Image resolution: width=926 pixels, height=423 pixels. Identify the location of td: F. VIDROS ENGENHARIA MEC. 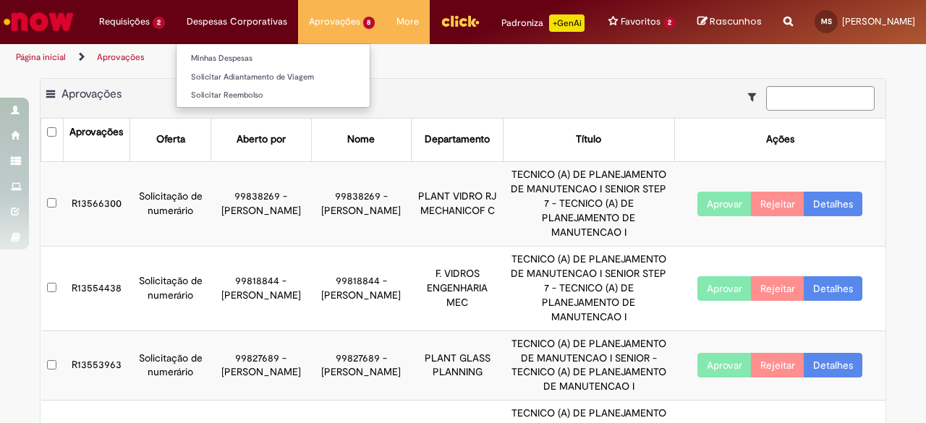
(457, 288).